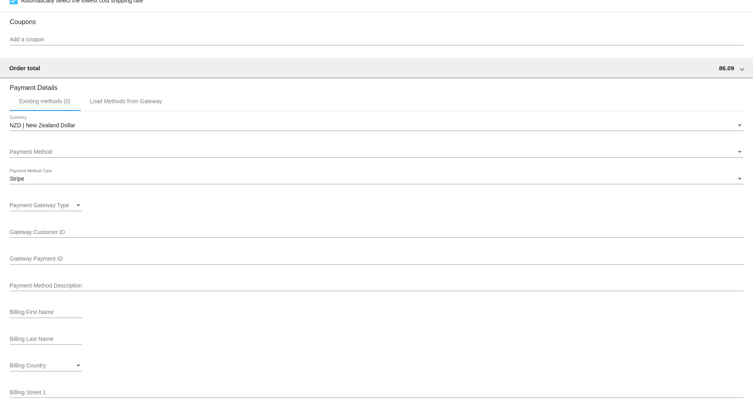  What do you see at coordinates (45, 101) in the screenshot?
I see `div: Existing methods (0)` at bounding box center [45, 101].